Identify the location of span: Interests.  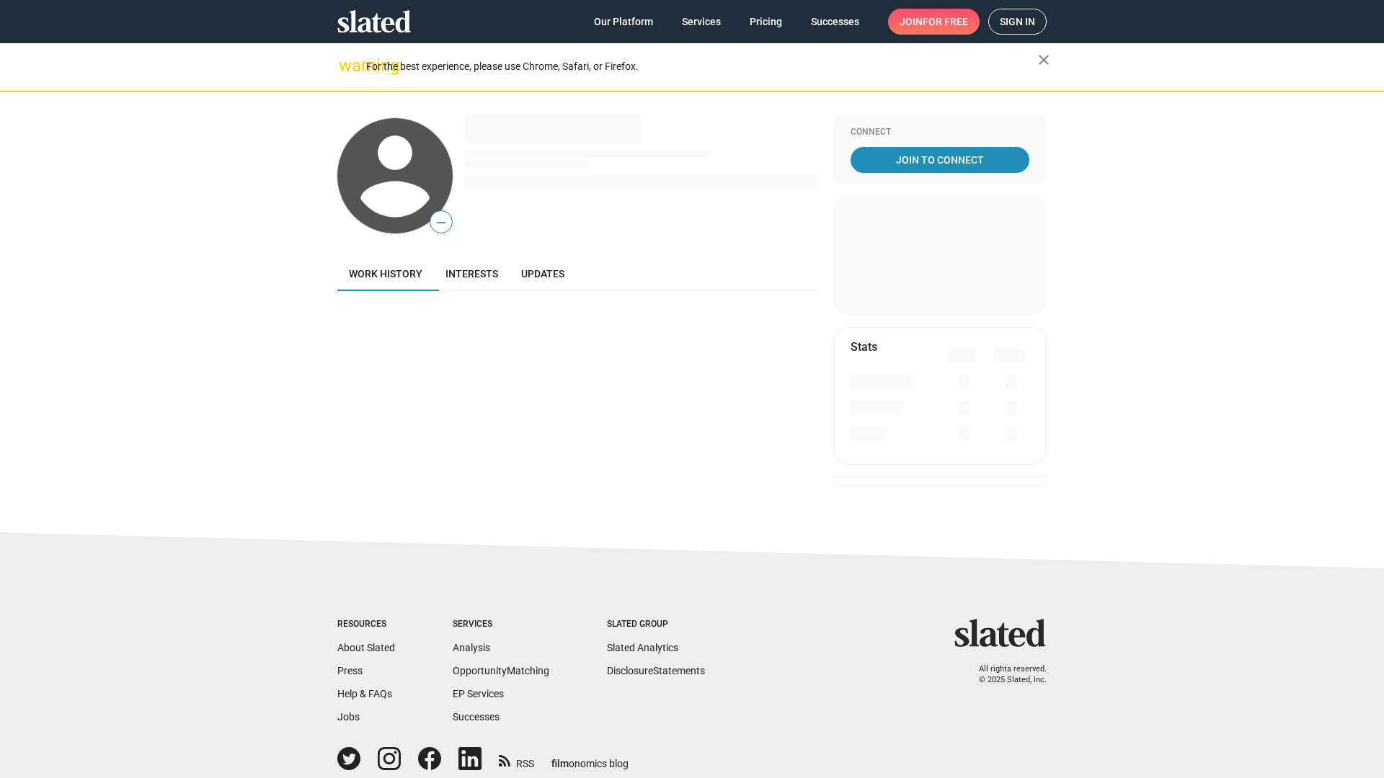
(471, 274).